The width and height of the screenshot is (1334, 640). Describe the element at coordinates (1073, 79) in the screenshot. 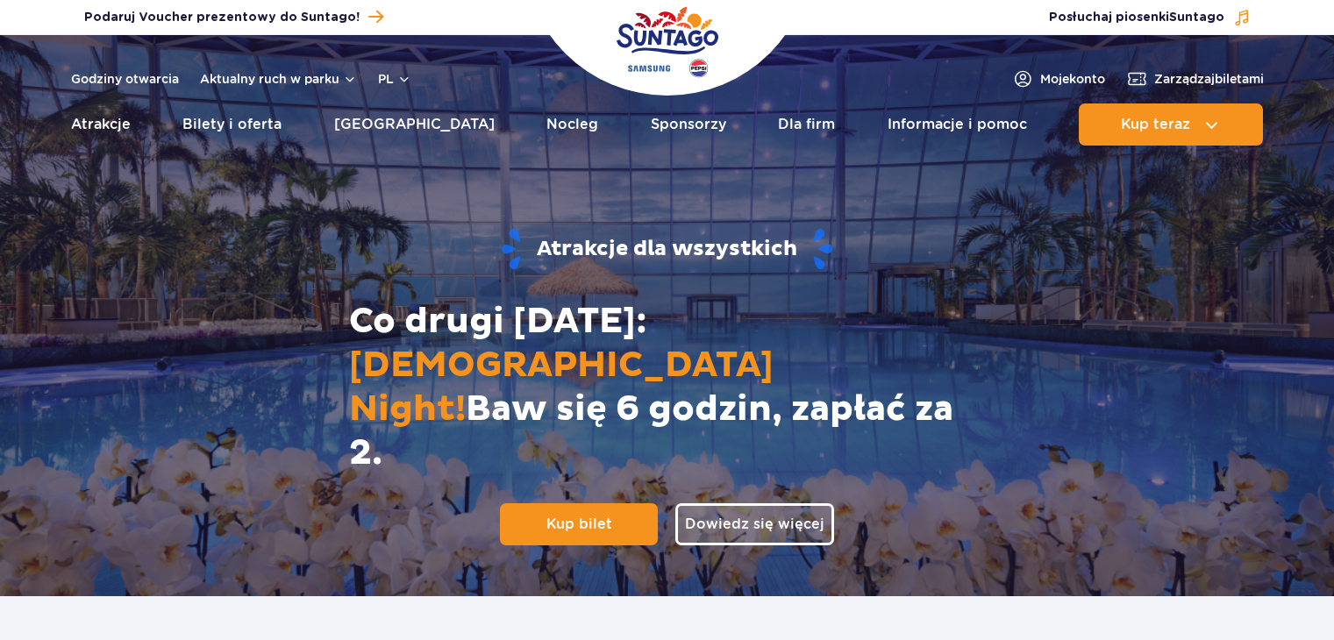

I see `span: Moje konto` at that location.